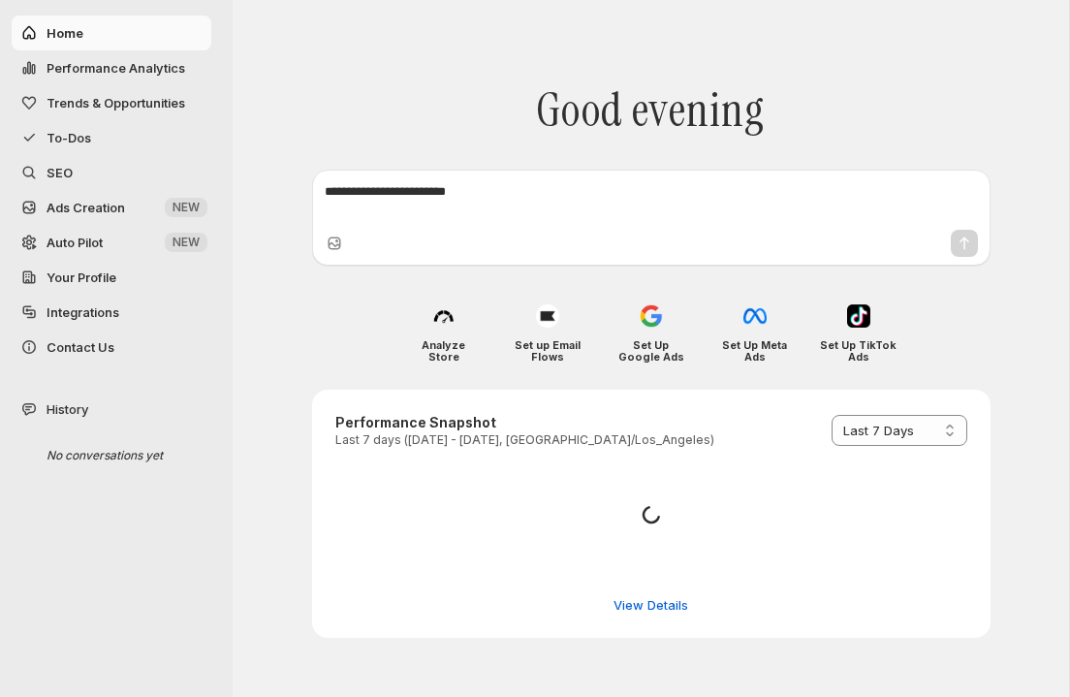  I want to click on span: To-Dos, so click(69, 138).